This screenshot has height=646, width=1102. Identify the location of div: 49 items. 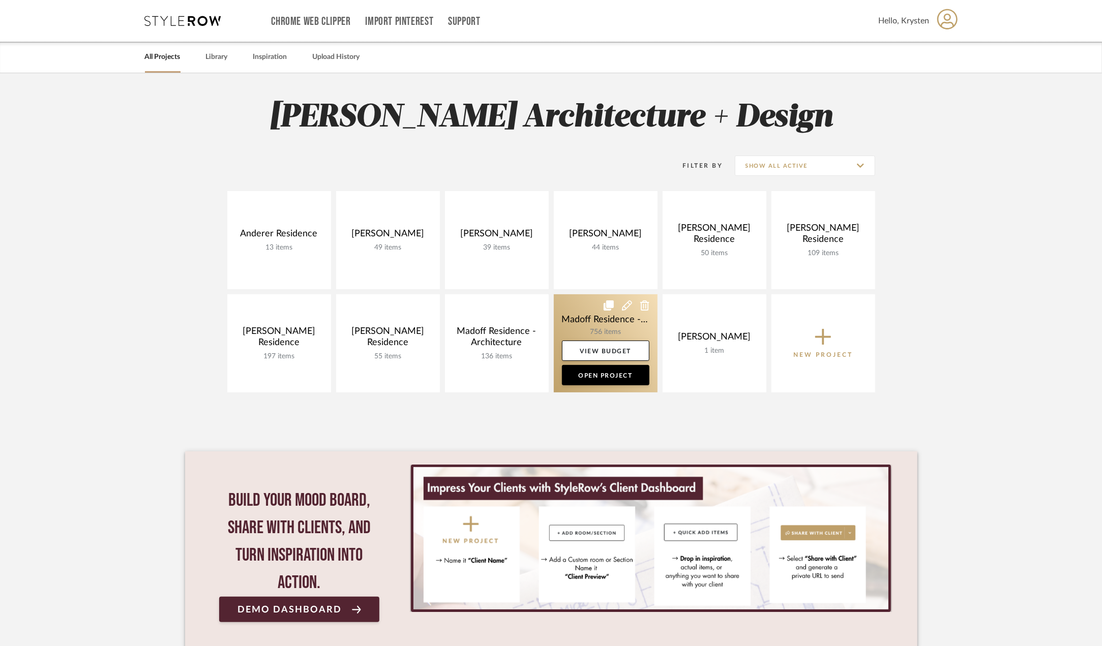
(388, 248).